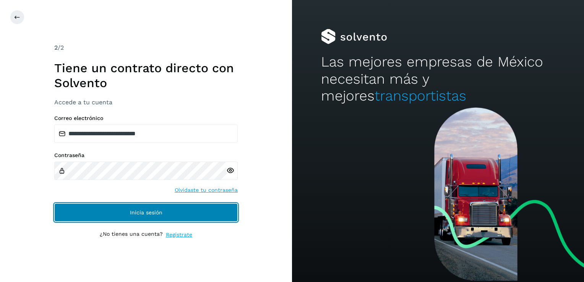 The image size is (584, 282). Describe the element at coordinates (179, 235) in the screenshot. I see `a: Regístrate` at that location.